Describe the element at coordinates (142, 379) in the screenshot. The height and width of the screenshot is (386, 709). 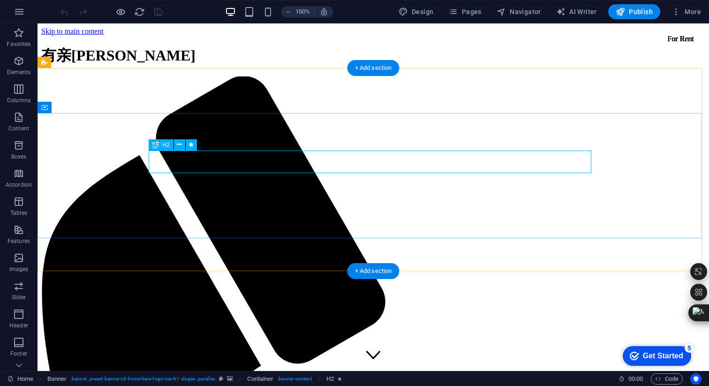
I see `span: . banner .preset-banner-v3-home-hero-logo-nav-h1-slogan .parallax` at that location.